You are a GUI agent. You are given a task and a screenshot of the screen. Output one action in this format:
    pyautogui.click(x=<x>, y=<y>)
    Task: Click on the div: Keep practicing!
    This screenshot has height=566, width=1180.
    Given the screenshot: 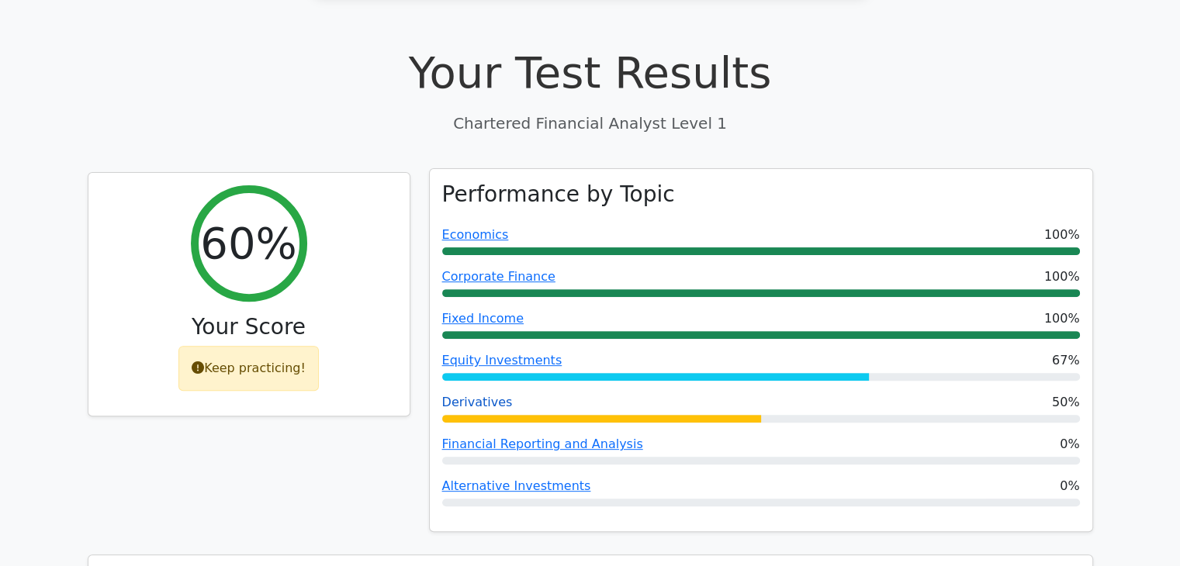 What is the action you would take?
    pyautogui.click(x=248, y=368)
    